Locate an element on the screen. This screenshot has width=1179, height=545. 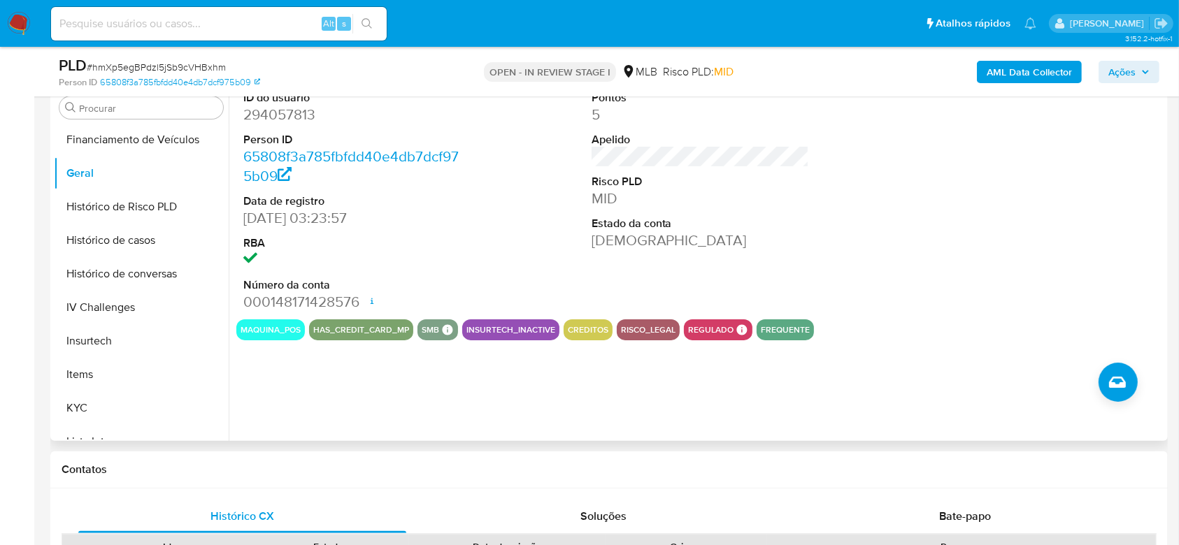
span: Alt is located at coordinates (329, 23).